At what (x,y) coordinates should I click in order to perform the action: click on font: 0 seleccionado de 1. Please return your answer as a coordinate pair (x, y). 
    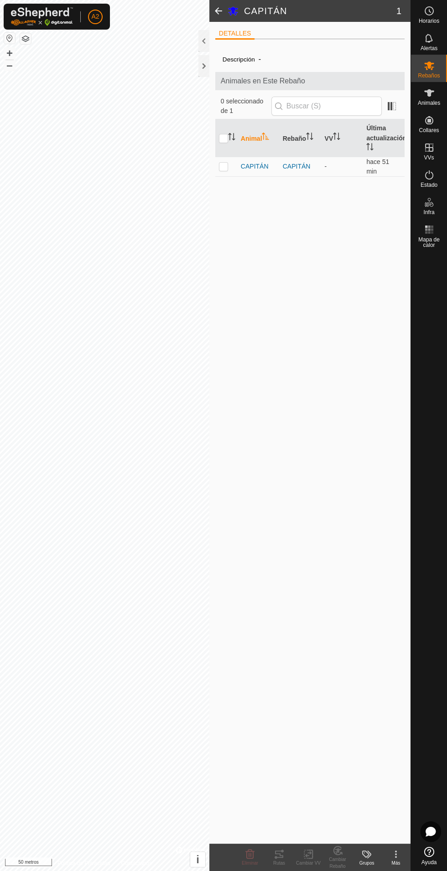
    Looking at the image, I should click on (242, 106).